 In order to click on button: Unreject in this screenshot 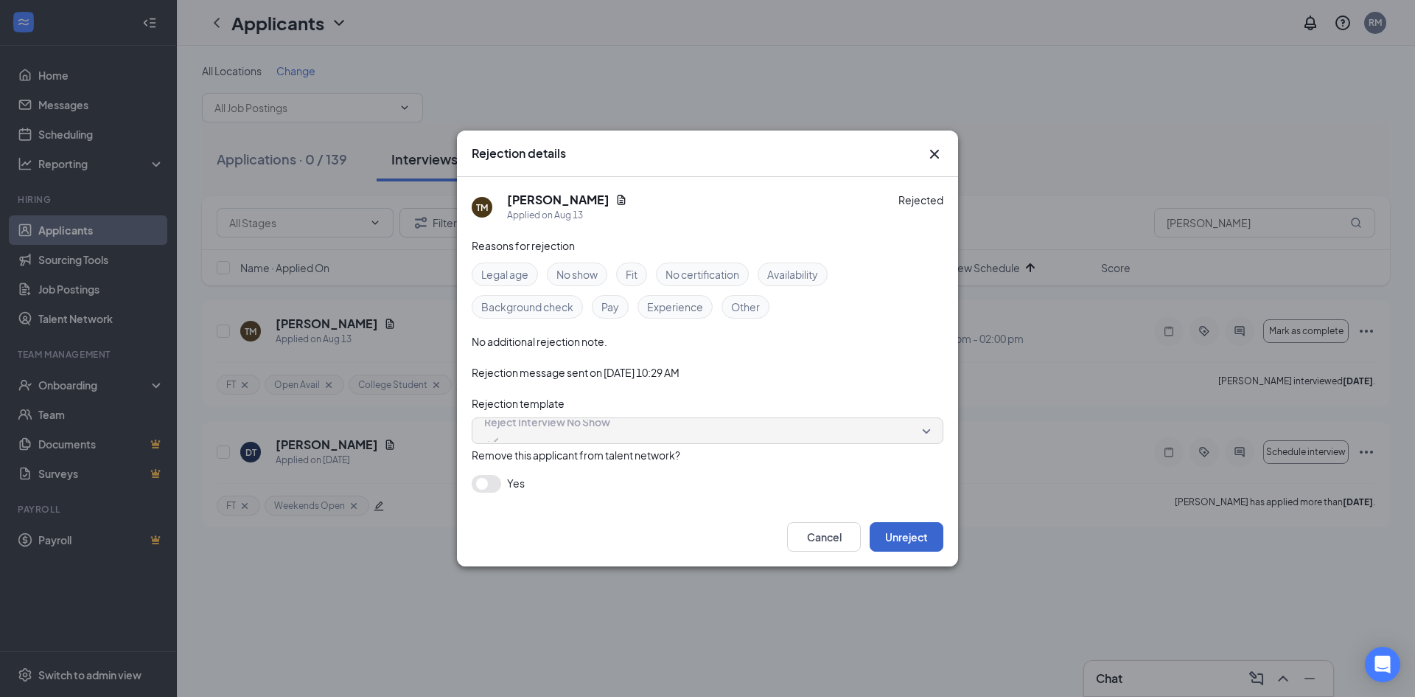, I will do `click(907, 537)`.